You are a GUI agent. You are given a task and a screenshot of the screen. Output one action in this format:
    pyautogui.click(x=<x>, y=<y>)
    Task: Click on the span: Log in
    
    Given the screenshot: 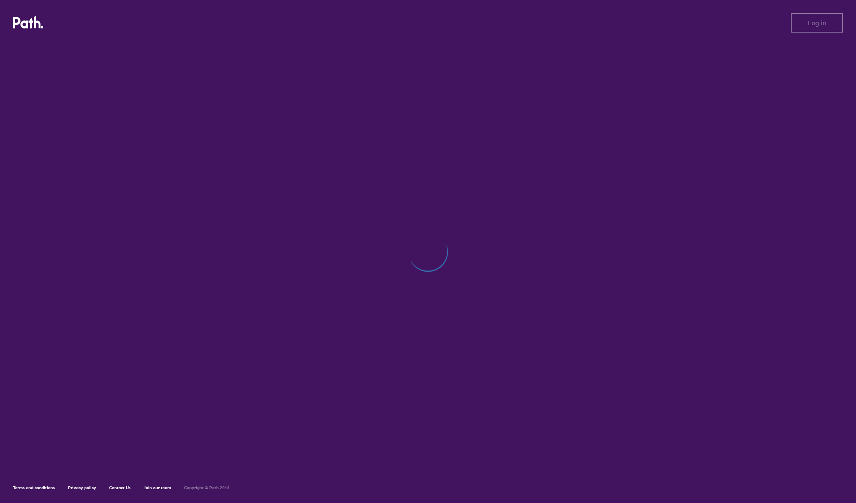 What is the action you would take?
    pyautogui.click(x=816, y=23)
    